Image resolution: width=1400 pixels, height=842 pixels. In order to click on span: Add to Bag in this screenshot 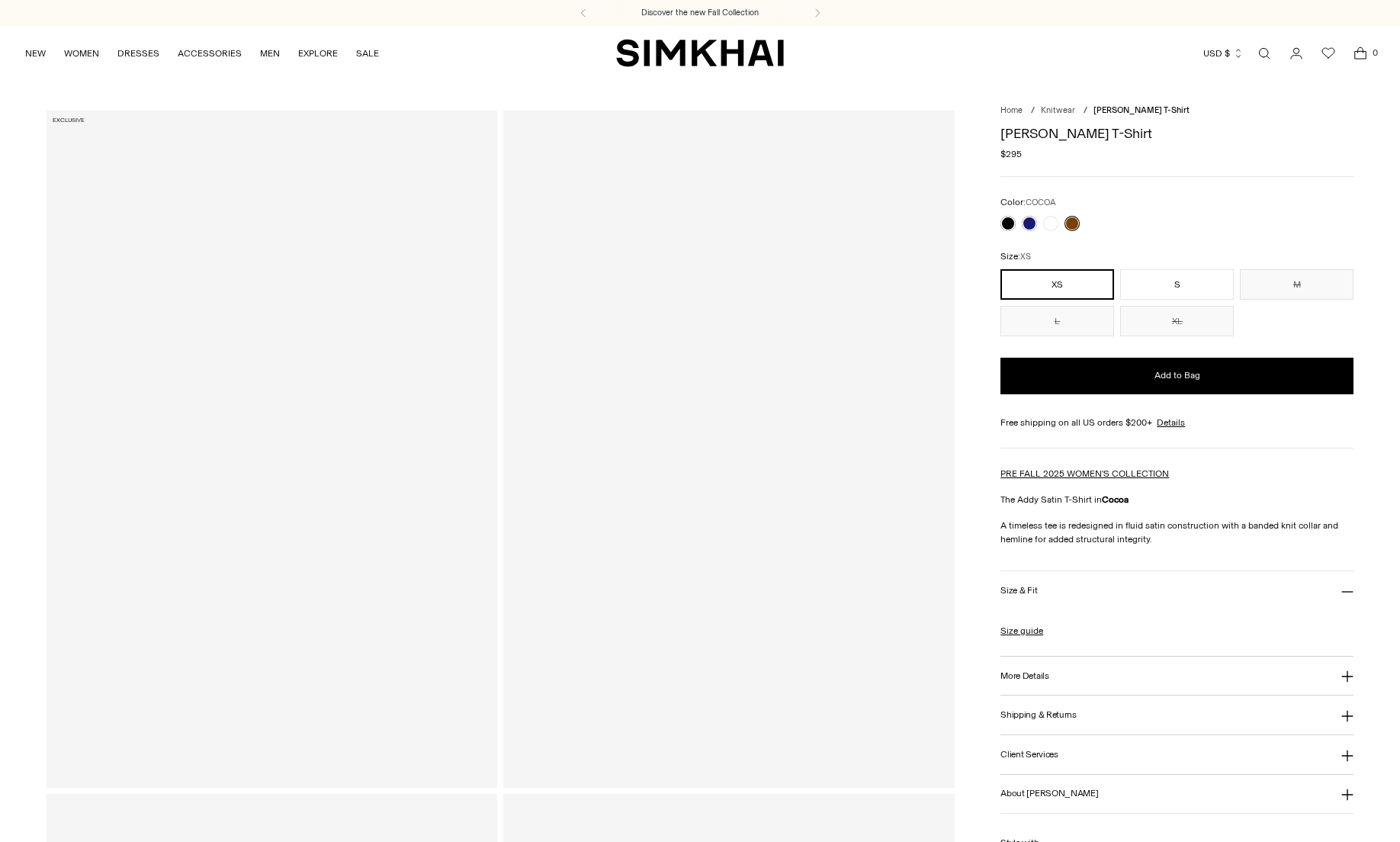, I will do `click(1177, 376)`.